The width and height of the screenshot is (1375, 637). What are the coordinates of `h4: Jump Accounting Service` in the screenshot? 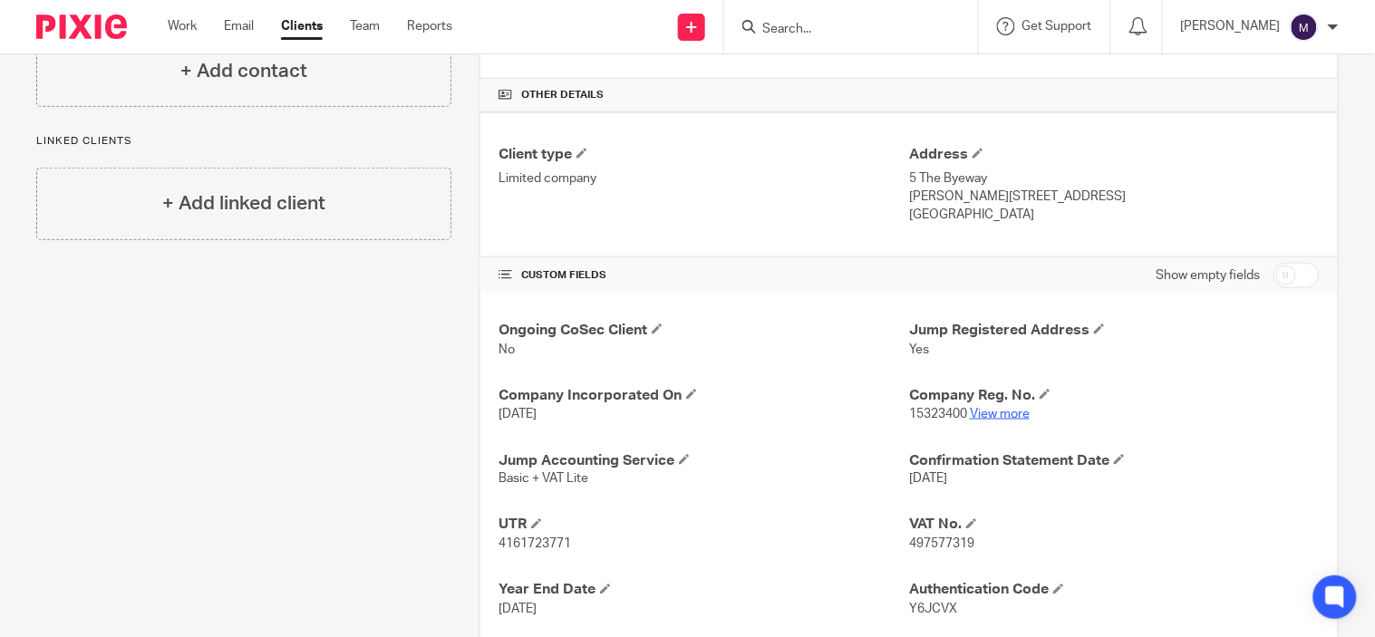 It's located at (703, 460).